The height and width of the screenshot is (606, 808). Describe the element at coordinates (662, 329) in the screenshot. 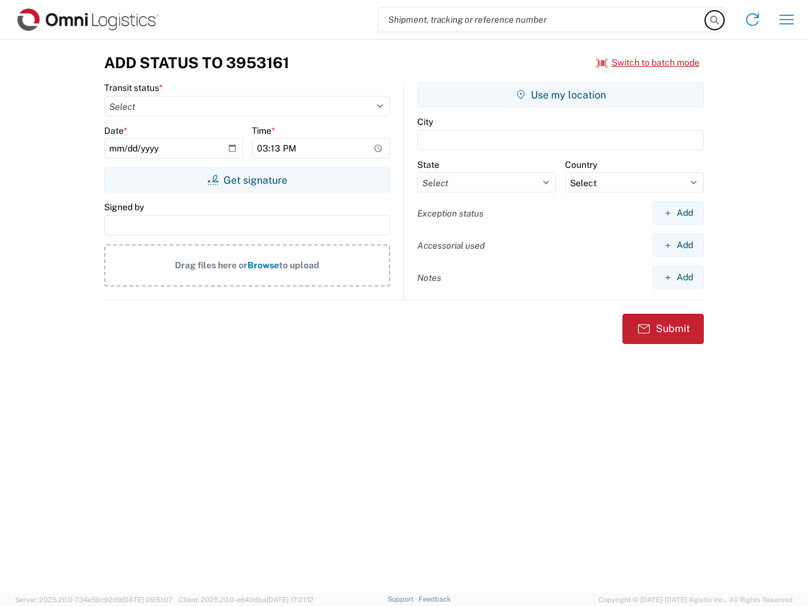

I see `button: Submit` at that location.